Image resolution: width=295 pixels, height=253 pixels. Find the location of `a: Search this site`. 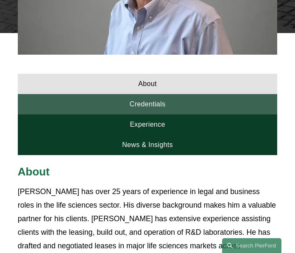

a: Search this site is located at coordinates (252, 246).